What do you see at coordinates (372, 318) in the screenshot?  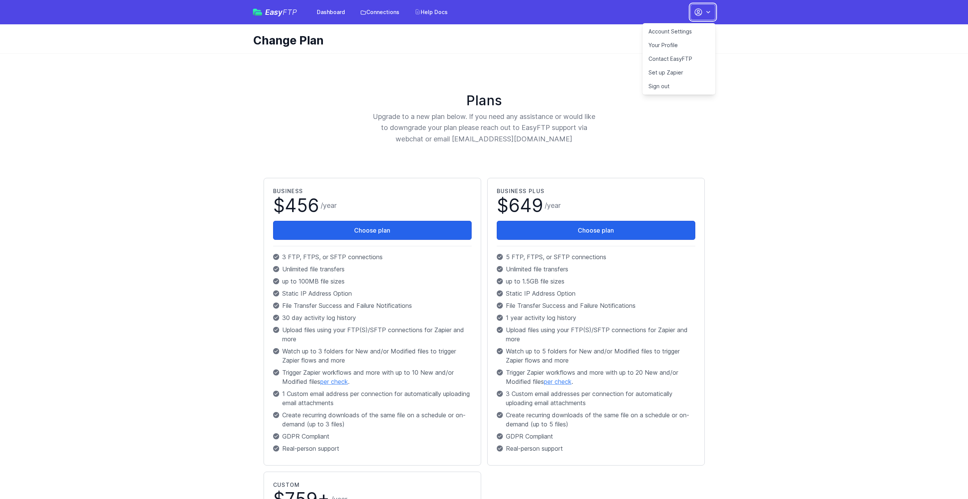 I see `p: 30 day activity log history` at bounding box center [372, 318].